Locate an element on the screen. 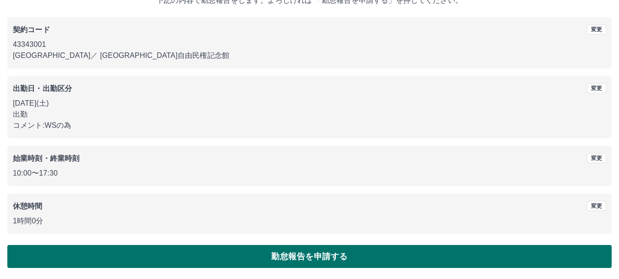 This screenshot has width=619, height=279. b: 始業時刻・終業時刻 is located at coordinates (46, 158).